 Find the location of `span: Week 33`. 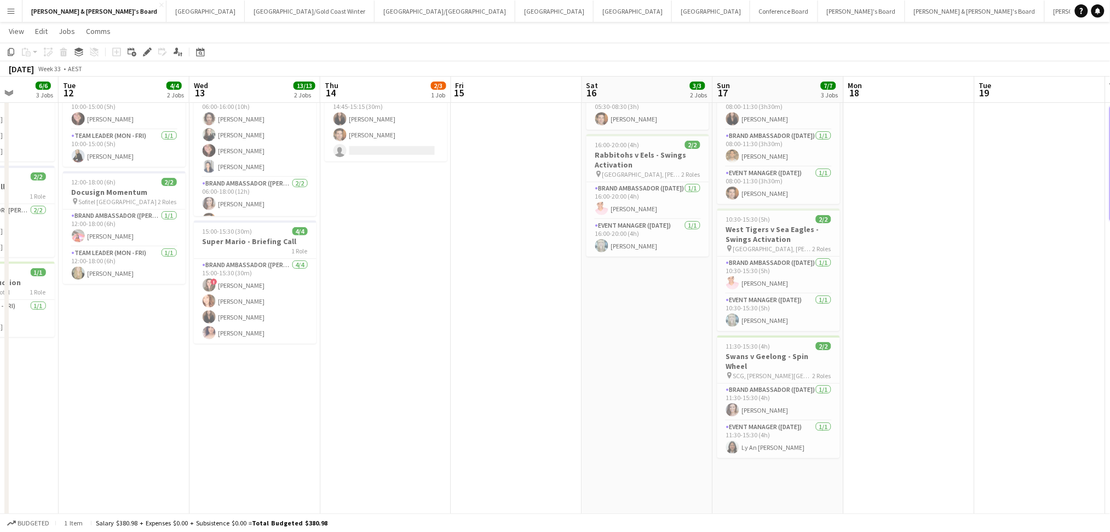

span: Week 33 is located at coordinates (50, 68).